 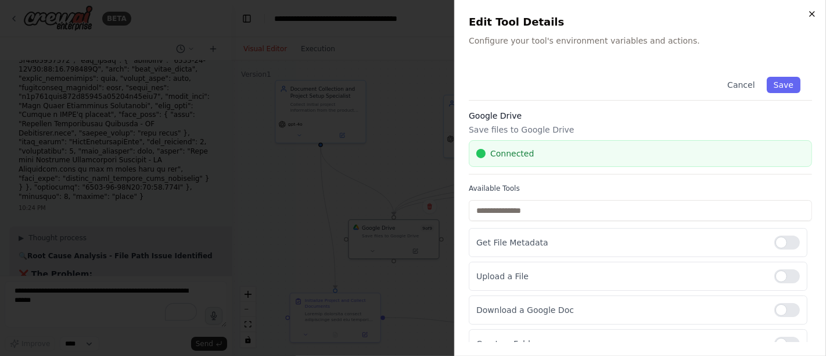 What do you see at coordinates (640, 188) in the screenshot?
I see `label: Available Tools` at bounding box center [640, 188].